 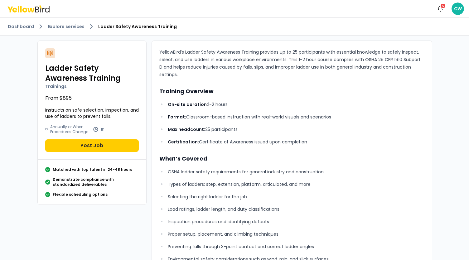 I want to click on nav: breadcrumb, so click(x=235, y=27).